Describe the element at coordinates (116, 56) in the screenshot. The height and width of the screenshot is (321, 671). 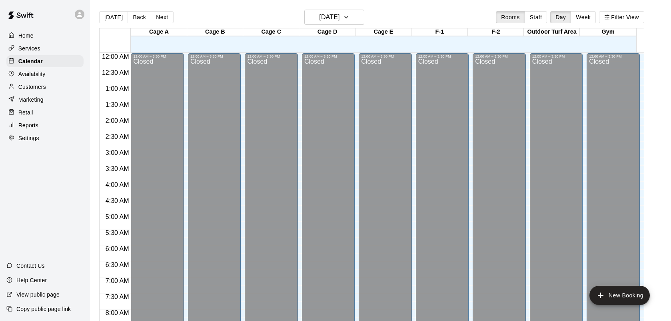
I see `span: 12:00 AM` at that location.